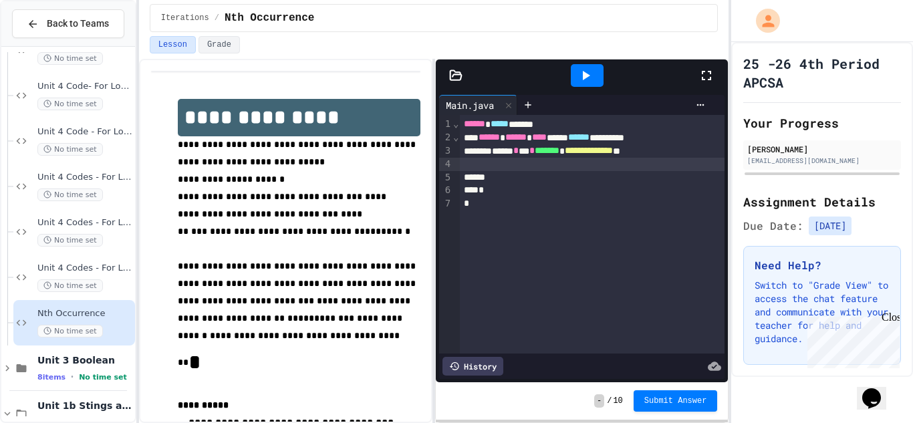  What do you see at coordinates (85, 268) in the screenshot?
I see `span: Unit 4 Codes - For Loops 5` at bounding box center [85, 268].